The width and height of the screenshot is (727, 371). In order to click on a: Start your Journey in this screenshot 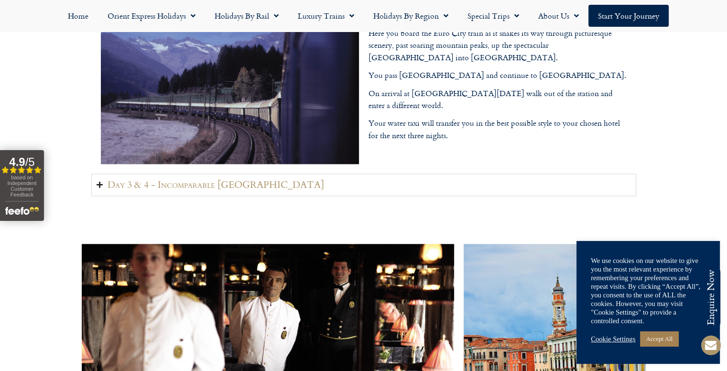, I will do `click(628, 16)`.